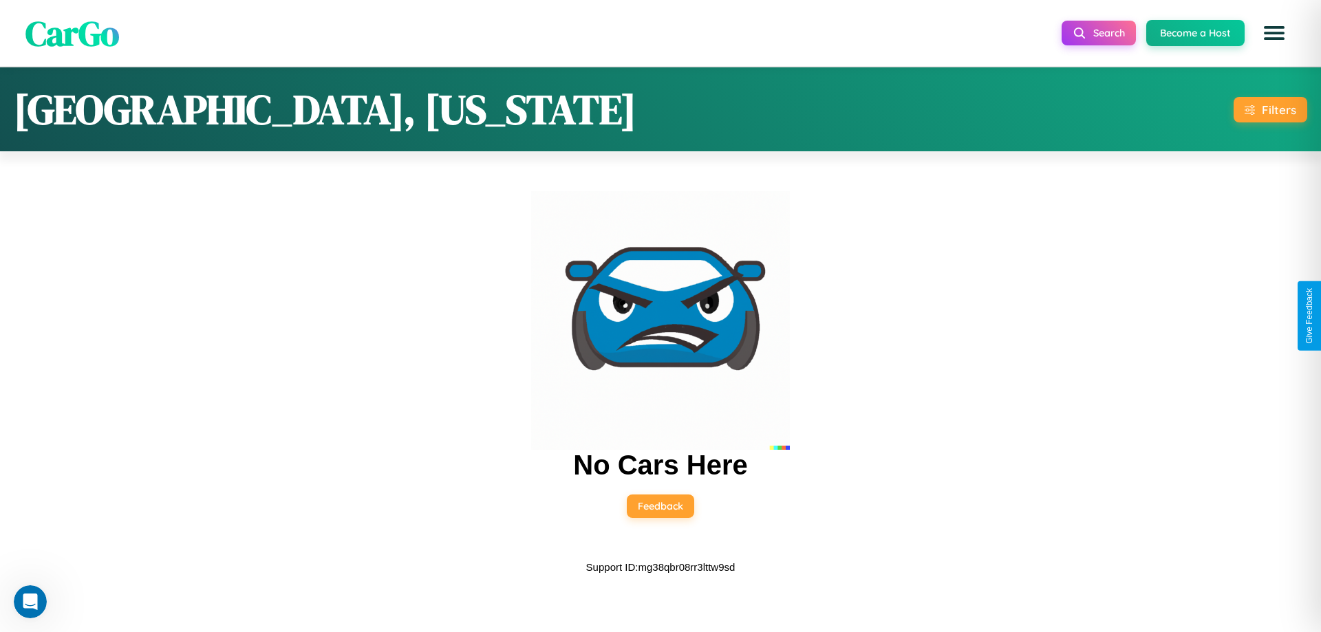 The height and width of the screenshot is (632, 1321). Describe the element at coordinates (1098, 33) in the screenshot. I see `button: Search` at that location.